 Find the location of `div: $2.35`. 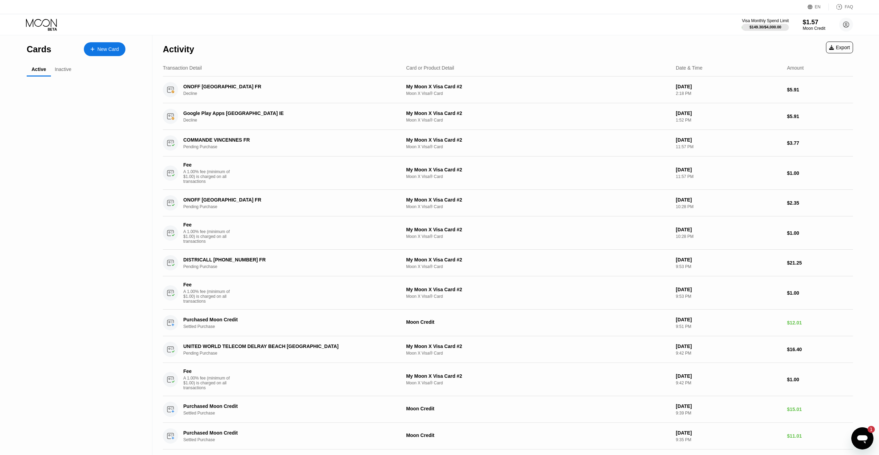

div: $2.35 is located at coordinates (819, 203).